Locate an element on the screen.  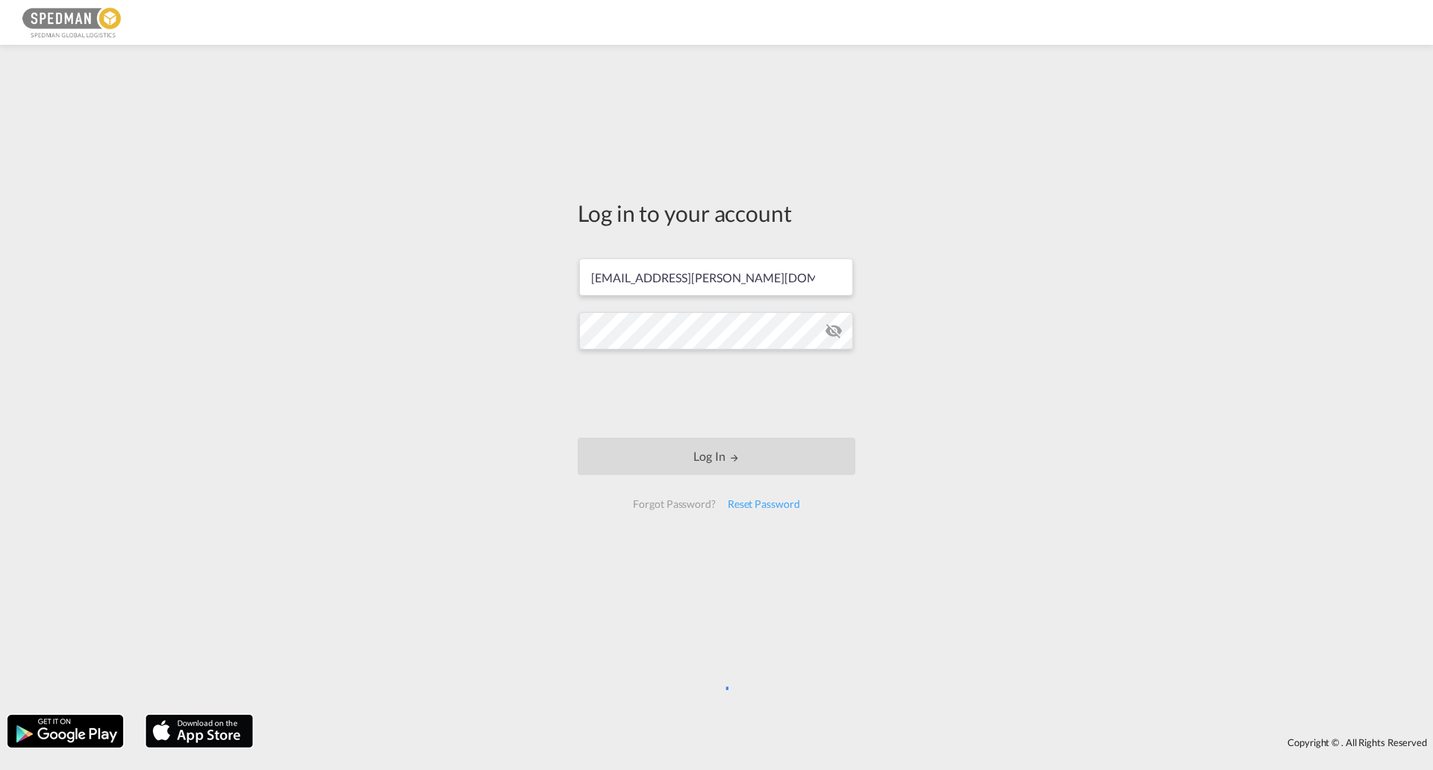
div: Reset Password is located at coordinates (764, 504).